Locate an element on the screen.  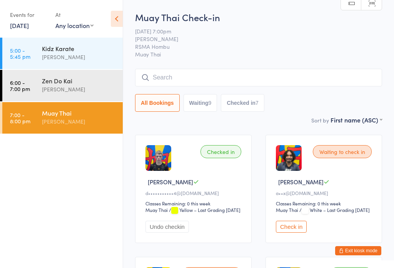
span: RSMA Hombu is located at coordinates (252, 47).